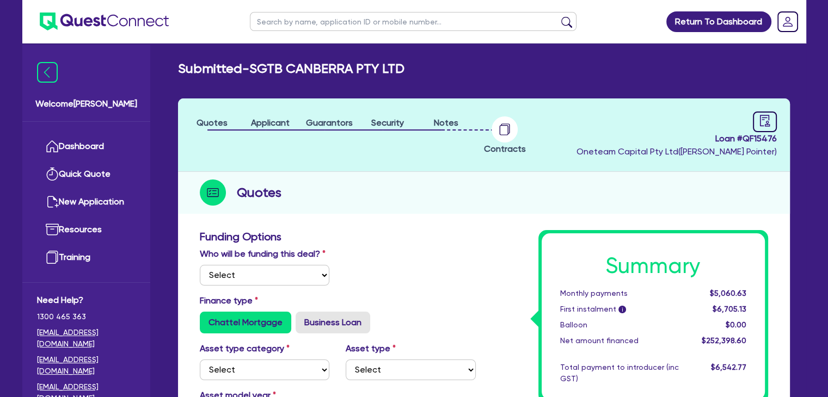 This screenshot has height=397, width=828. I want to click on img: new-application, so click(52, 202).